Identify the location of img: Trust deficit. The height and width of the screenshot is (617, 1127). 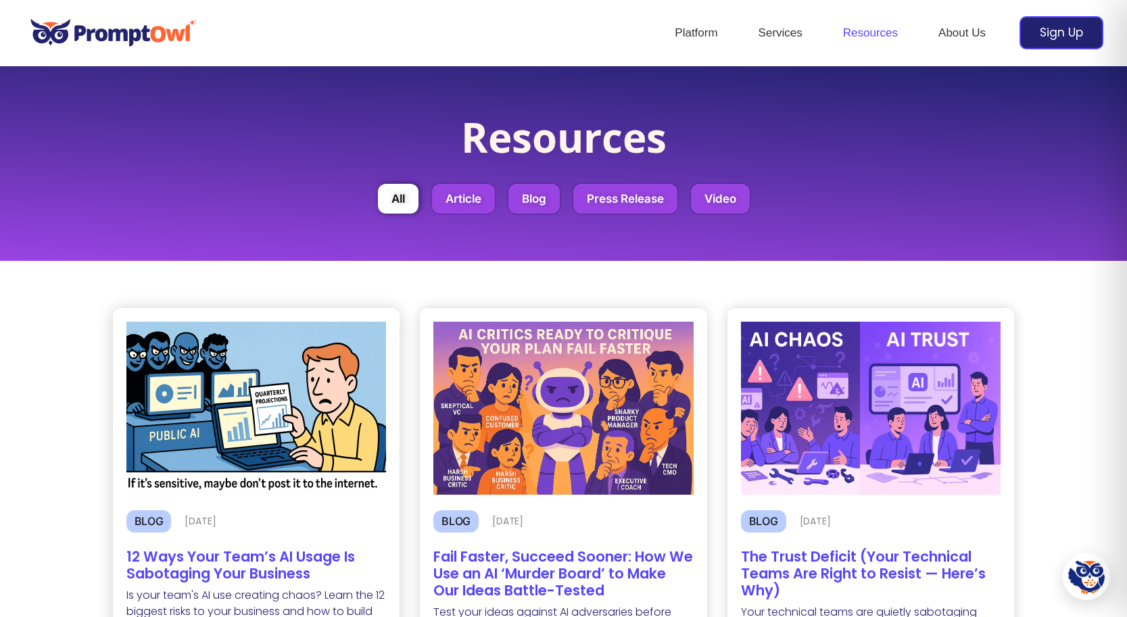
(871, 408).